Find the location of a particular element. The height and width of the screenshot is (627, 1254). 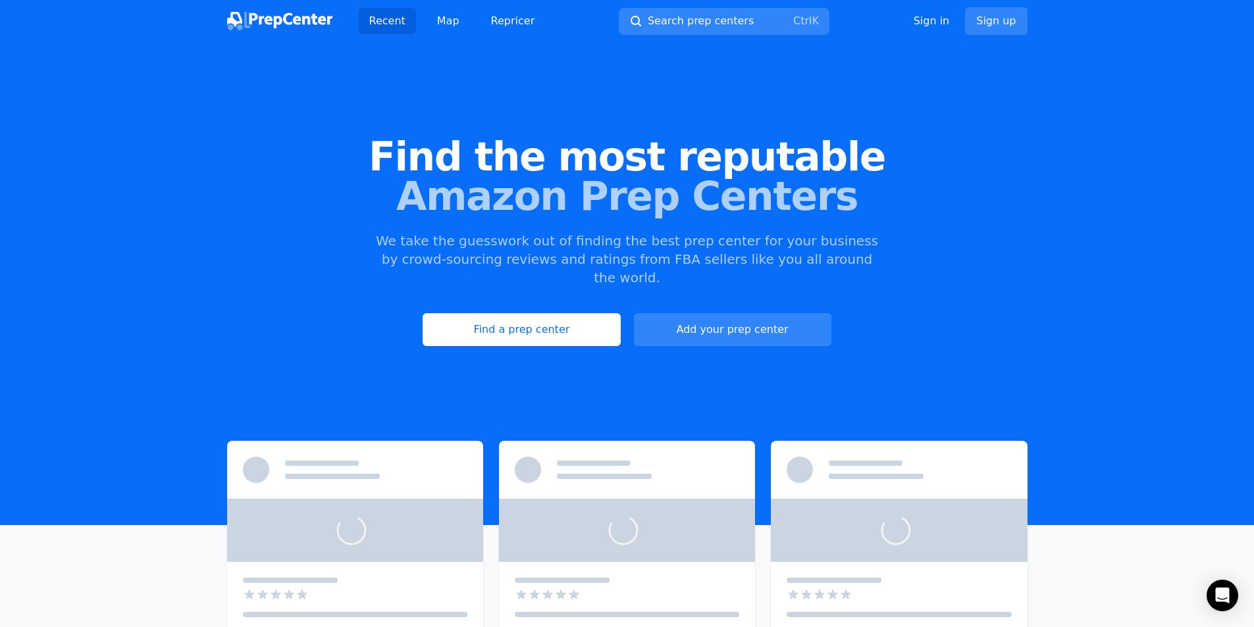

img: PrepCenter is located at coordinates (280, 21).